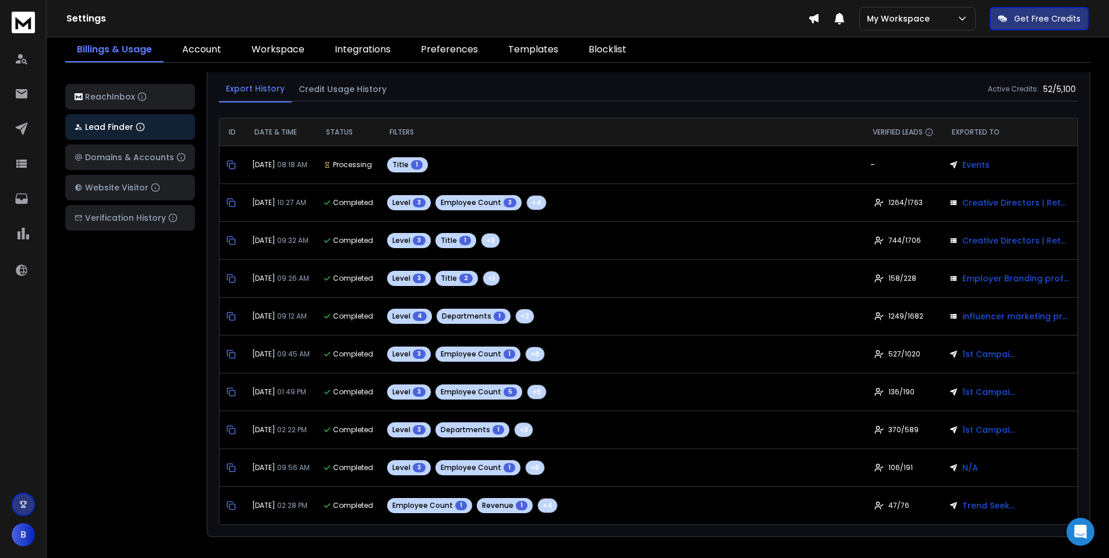  Describe the element at coordinates (232, 132) in the screenshot. I see `th: ID` at that location.